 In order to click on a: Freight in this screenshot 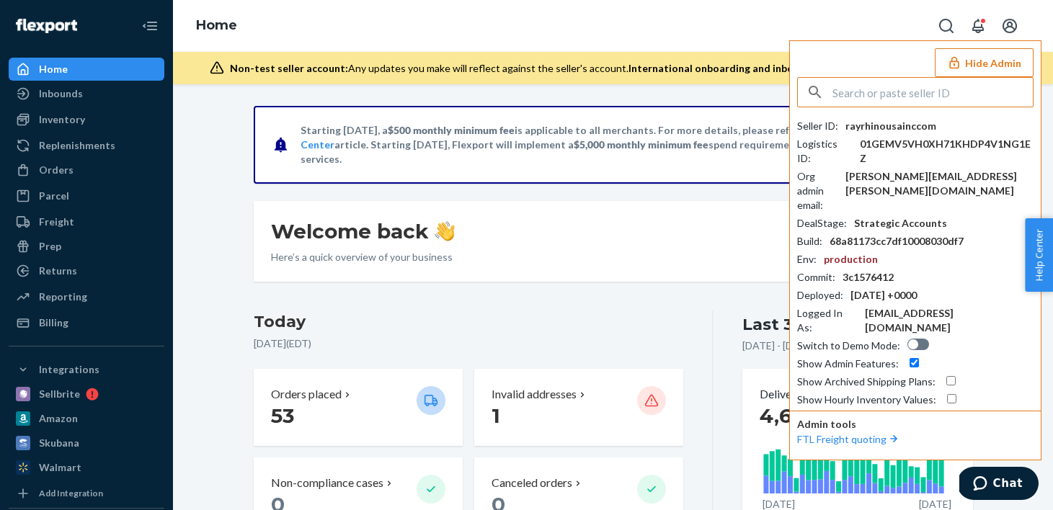, I will do `click(86, 222)`.